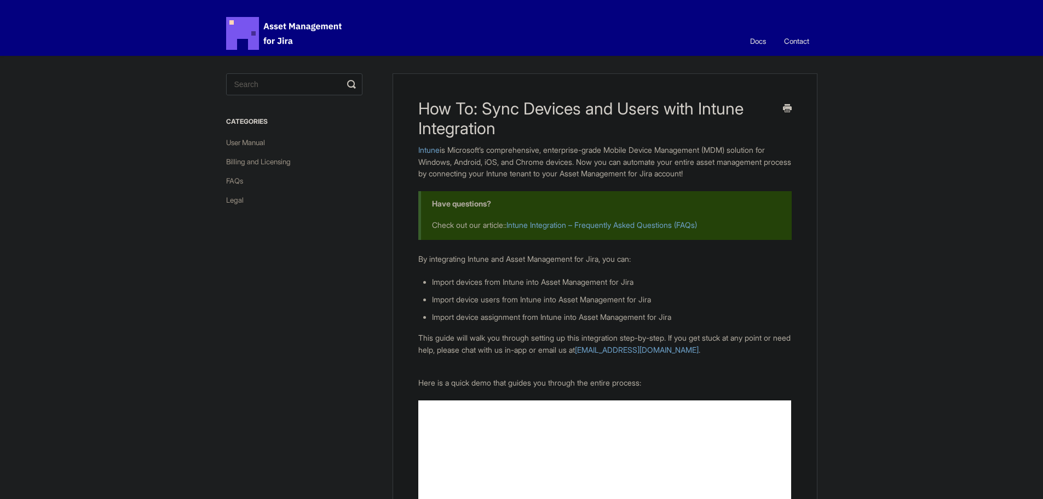 This screenshot has width=1043, height=499. Describe the element at coordinates (429, 149) in the screenshot. I see `a: Intune` at that location.